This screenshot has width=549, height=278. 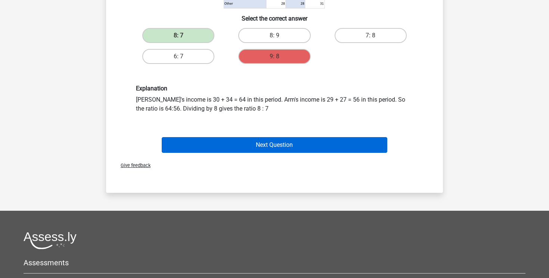 What do you see at coordinates (275, 88) in the screenshot?
I see `h6: Explanation` at bounding box center [275, 88].